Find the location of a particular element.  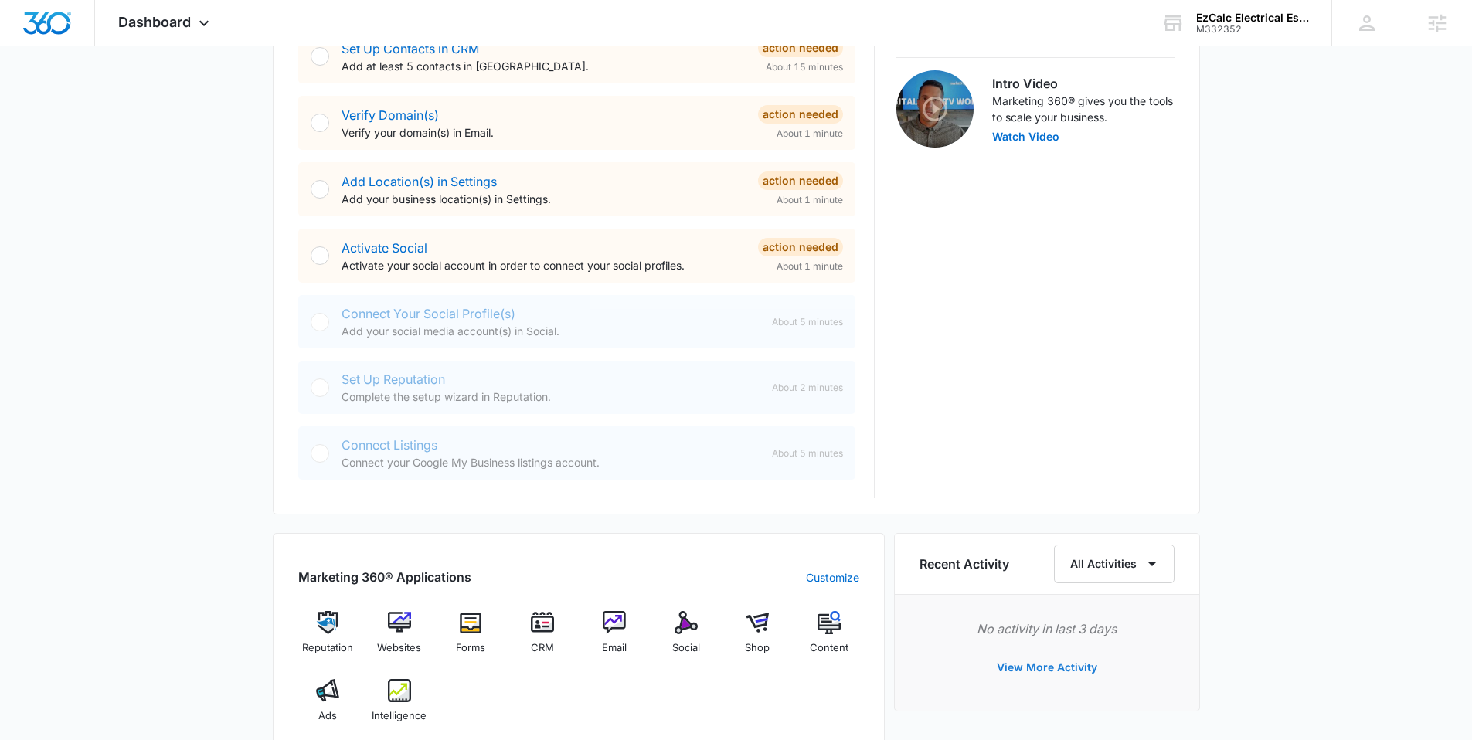

span: Social is located at coordinates (686, 648).